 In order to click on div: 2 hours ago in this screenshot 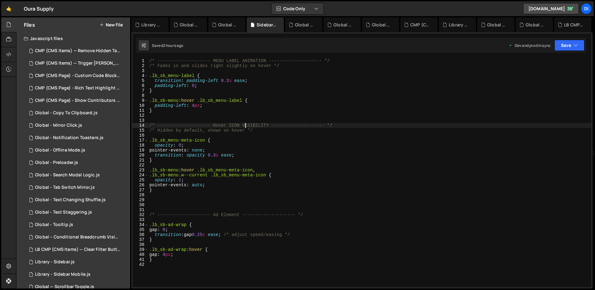, I will do `click(173, 45)`.